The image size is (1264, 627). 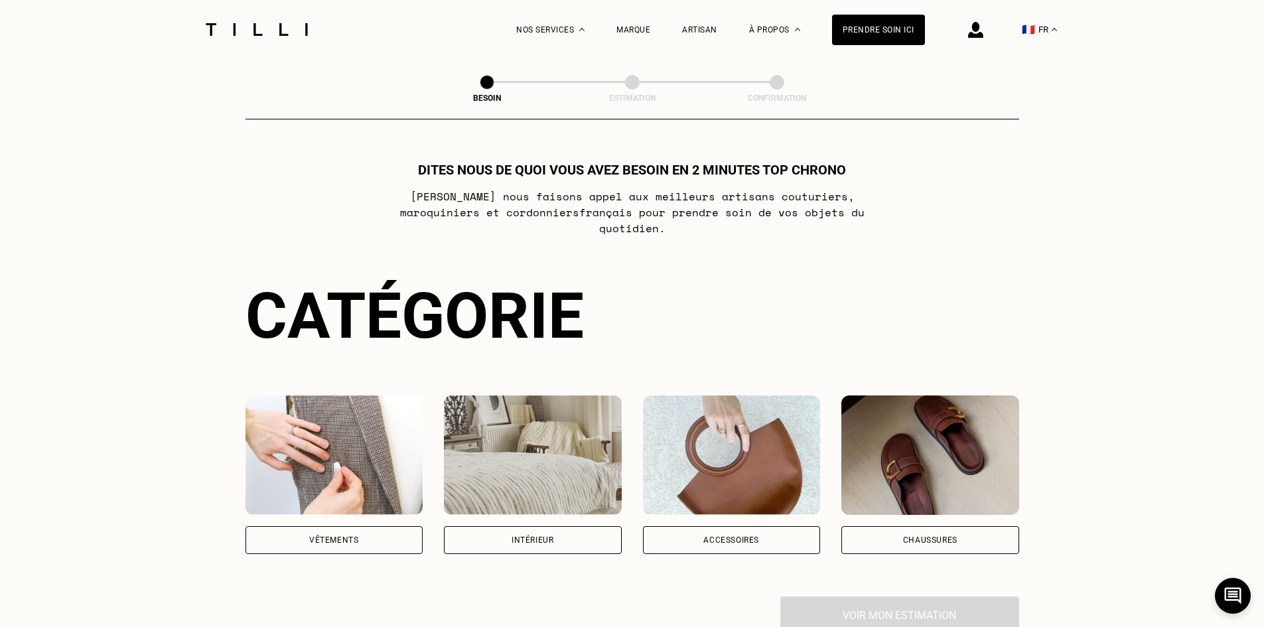 I want to click on a: Prendre soin ici, so click(x=879, y=30).